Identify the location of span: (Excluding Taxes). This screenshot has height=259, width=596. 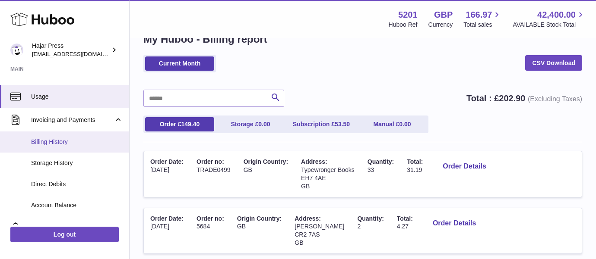
(555, 99).